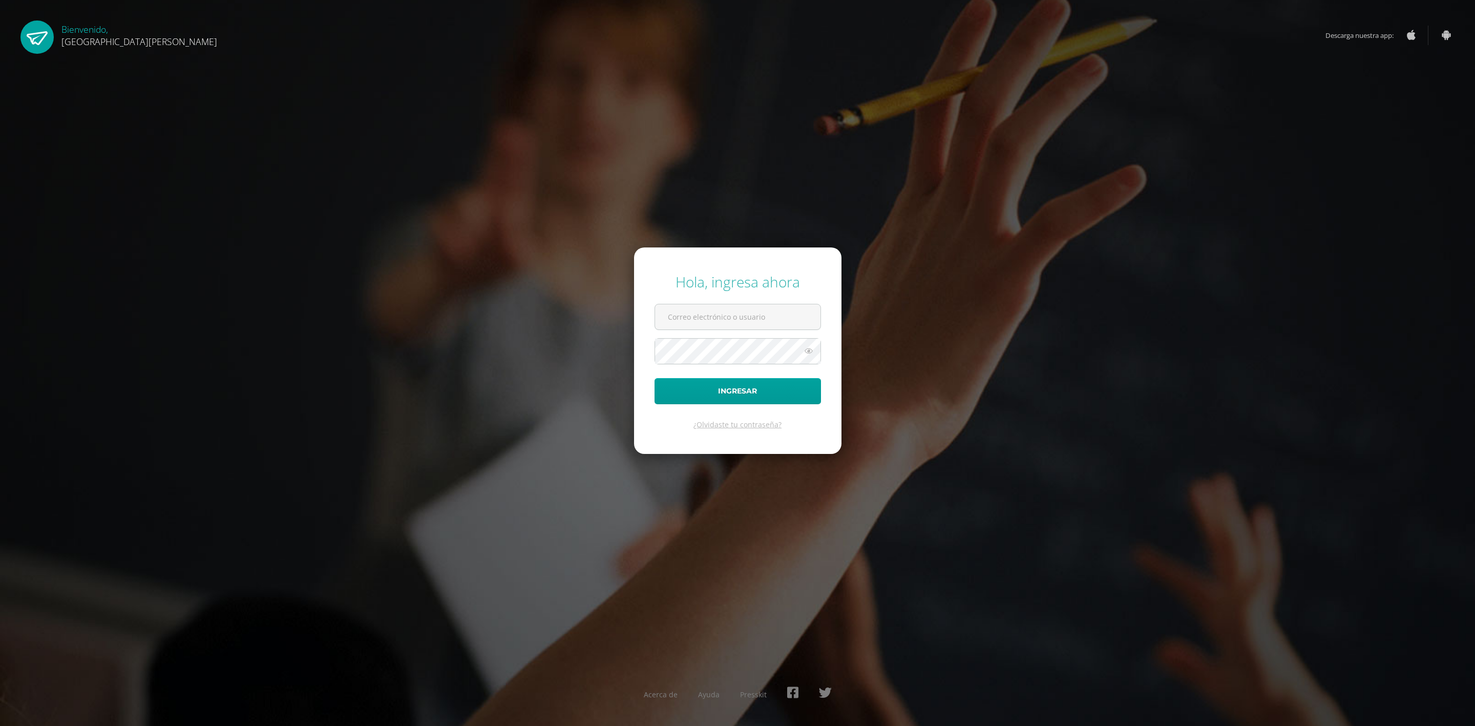  What do you see at coordinates (738, 317) in the screenshot?
I see `input: Correo electrónico o usuario` at bounding box center [738, 317].